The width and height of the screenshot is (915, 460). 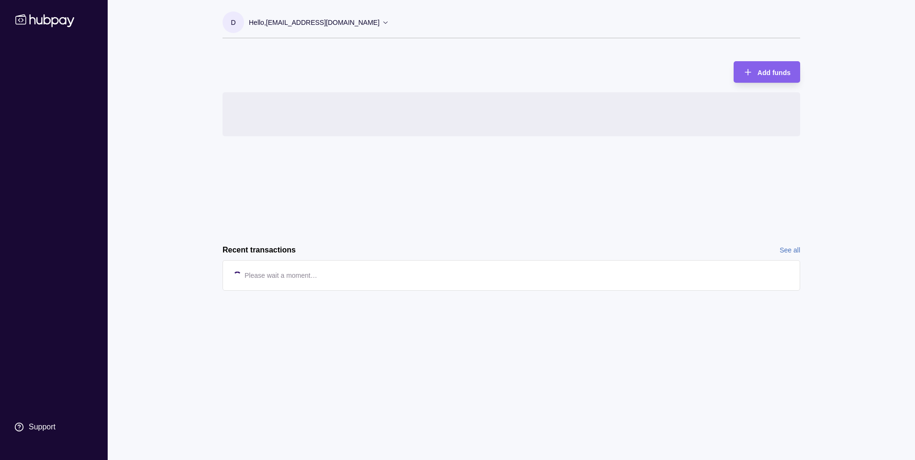 What do you see at coordinates (233, 22) in the screenshot?
I see `p: d` at bounding box center [233, 22].